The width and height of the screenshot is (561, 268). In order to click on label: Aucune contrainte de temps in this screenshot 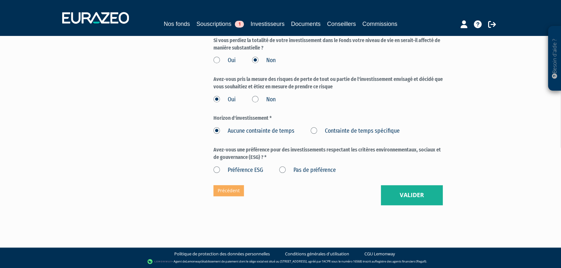, I will do `click(254, 131)`.